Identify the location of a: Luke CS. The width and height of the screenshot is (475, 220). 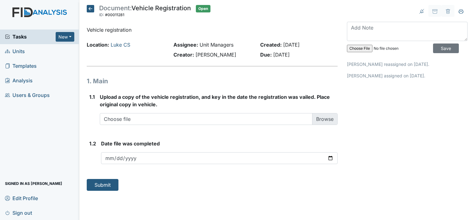
(120, 45).